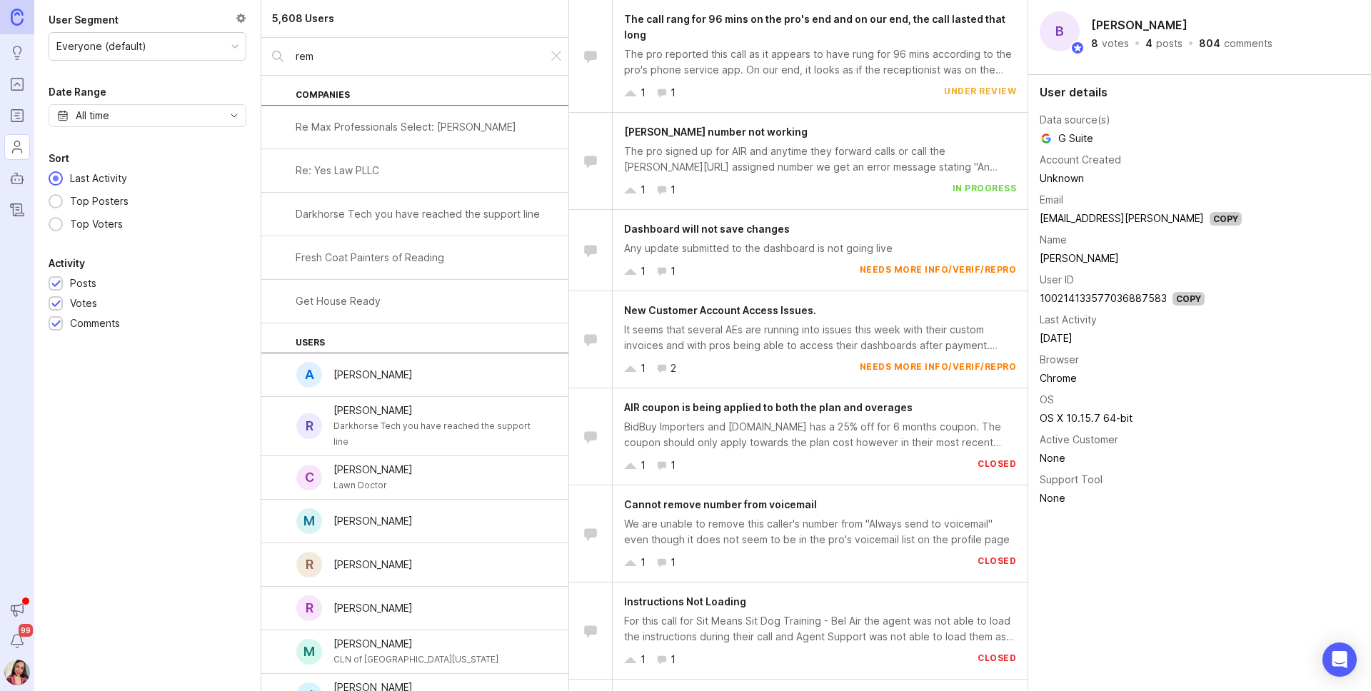 The height and width of the screenshot is (691, 1371). What do you see at coordinates (1141, 179) in the screenshot?
I see `div: Unknown` at bounding box center [1141, 179].